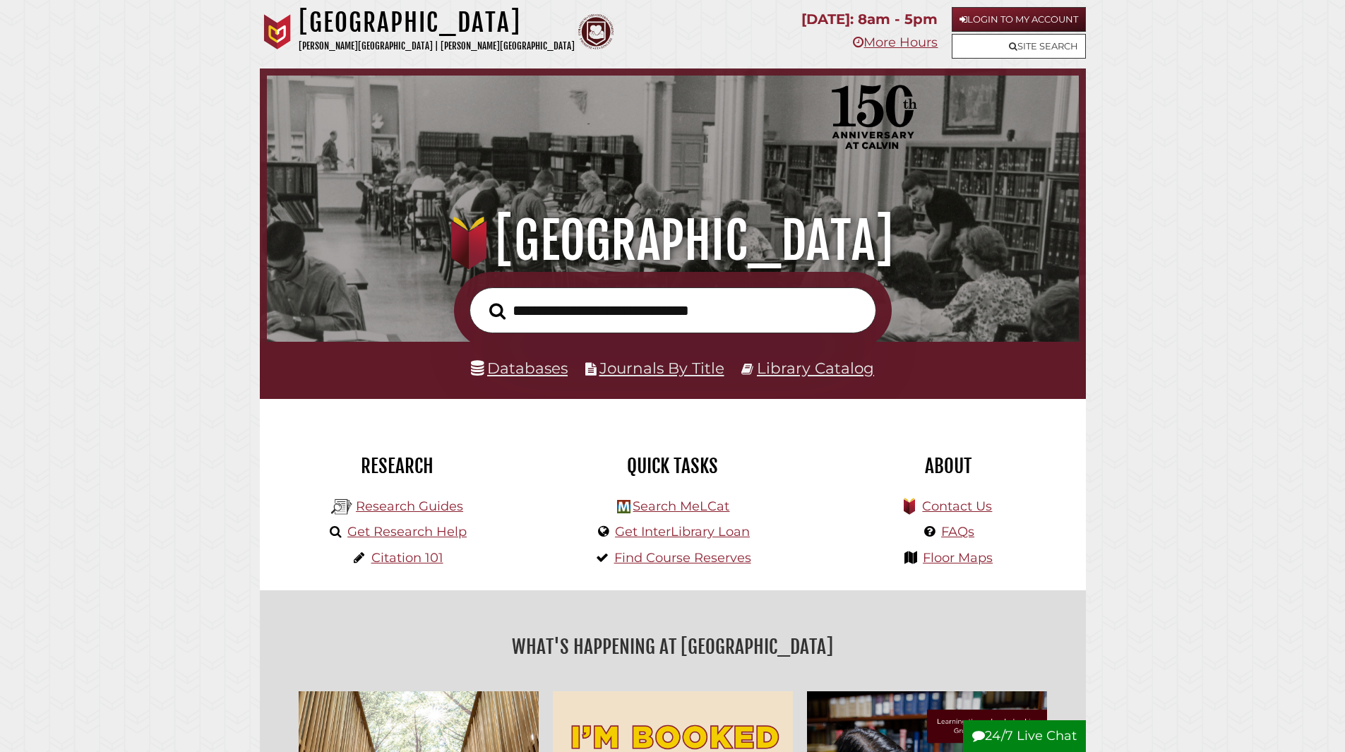 Image resolution: width=1345 pixels, height=752 pixels. I want to click on a: Journals By Title, so click(662, 368).